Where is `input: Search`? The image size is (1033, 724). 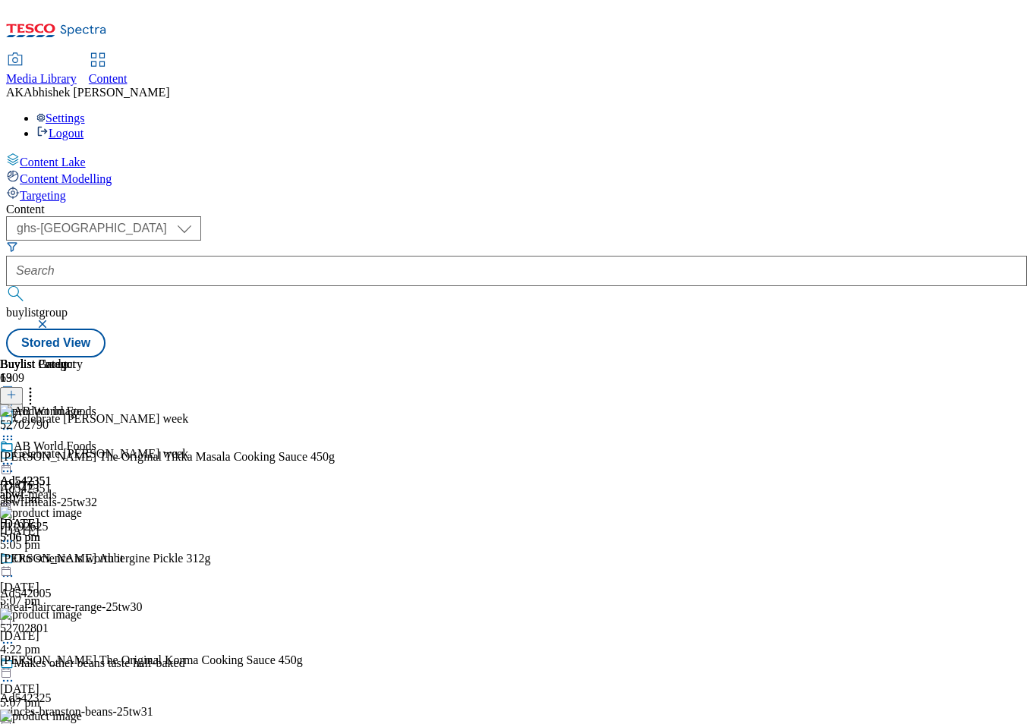 input: Search is located at coordinates (516, 271).